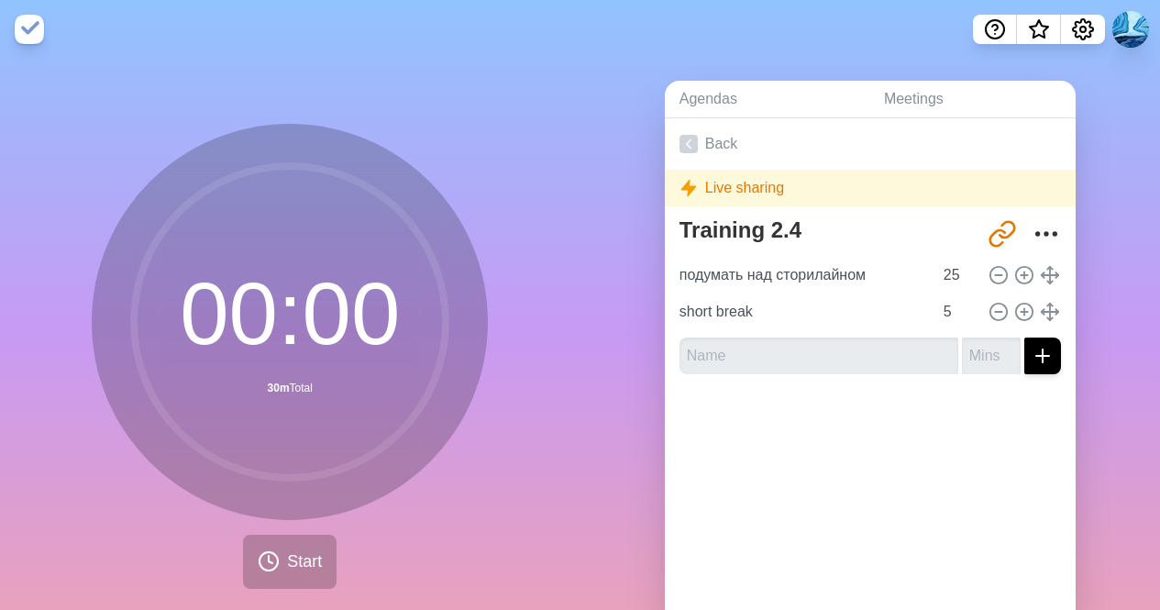  I want to click on button: More, so click(1046, 234).